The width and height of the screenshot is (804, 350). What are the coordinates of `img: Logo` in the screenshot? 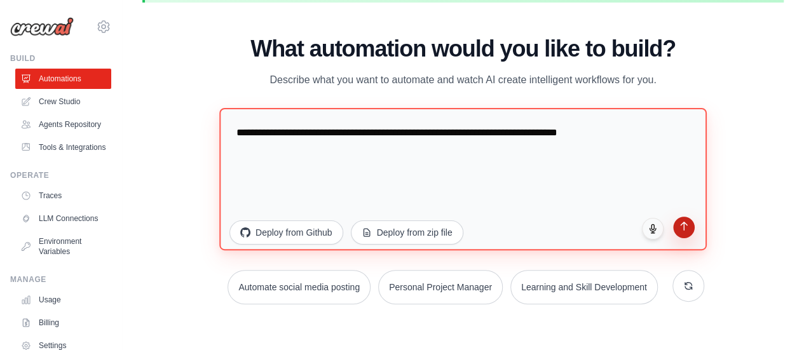 It's located at (42, 27).